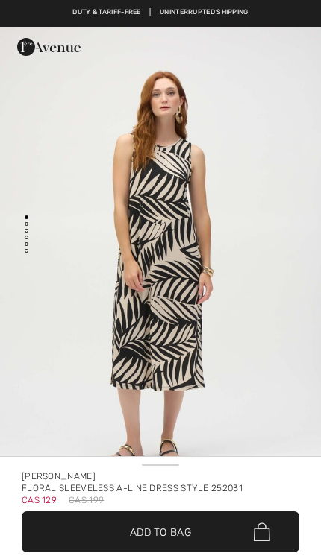 The width and height of the screenshot is (321, 556). I want to click on a: 1ère Avenue, so click(48, 46).